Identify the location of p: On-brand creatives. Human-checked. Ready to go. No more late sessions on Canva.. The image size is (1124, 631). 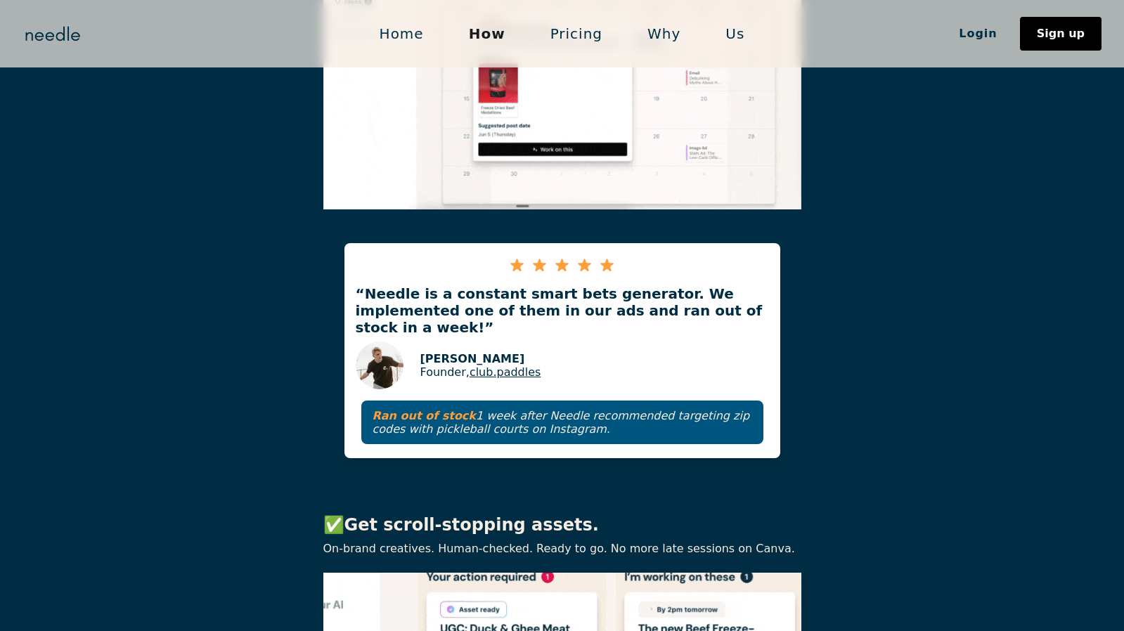
(562, 548).